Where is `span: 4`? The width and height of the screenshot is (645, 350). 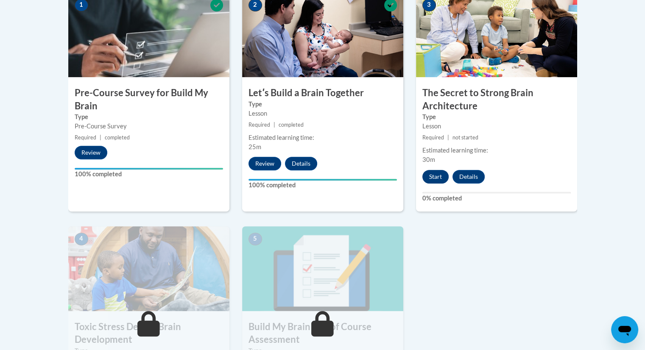
span: 4 is located at coordinates (81, 239).